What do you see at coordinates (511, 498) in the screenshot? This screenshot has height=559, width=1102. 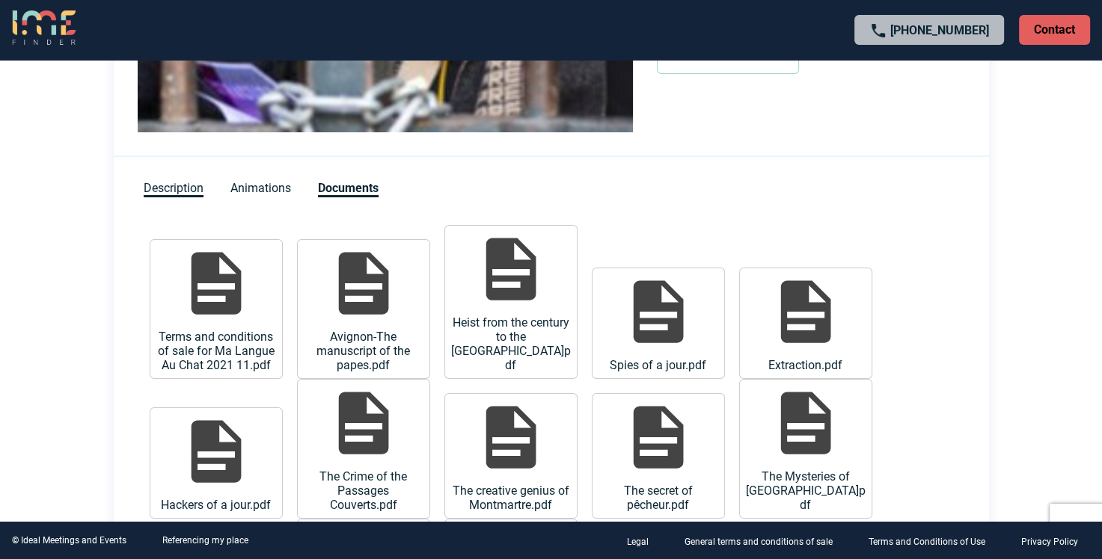 I see `p: The creative genius of Montmartre.pdf` at bounding box center [511, 498].